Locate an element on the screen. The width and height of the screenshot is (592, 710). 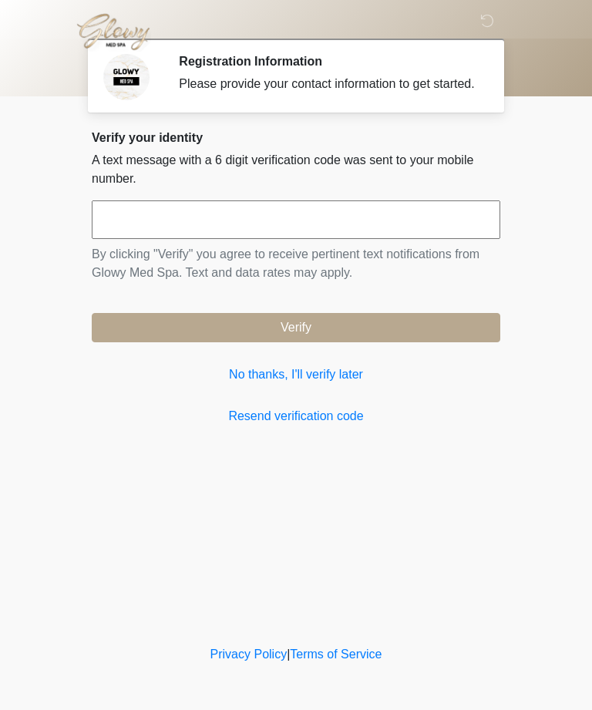
img: Agent Avatar is located at coordinates (126, 77).